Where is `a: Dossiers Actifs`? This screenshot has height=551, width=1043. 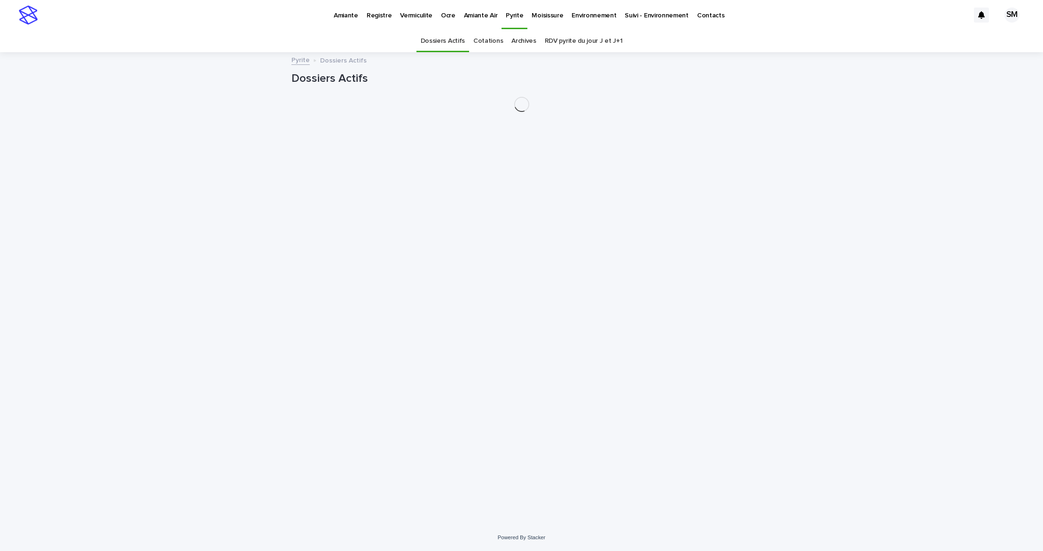 a: Dossiers Actifs is located at coordinates (443, 41).